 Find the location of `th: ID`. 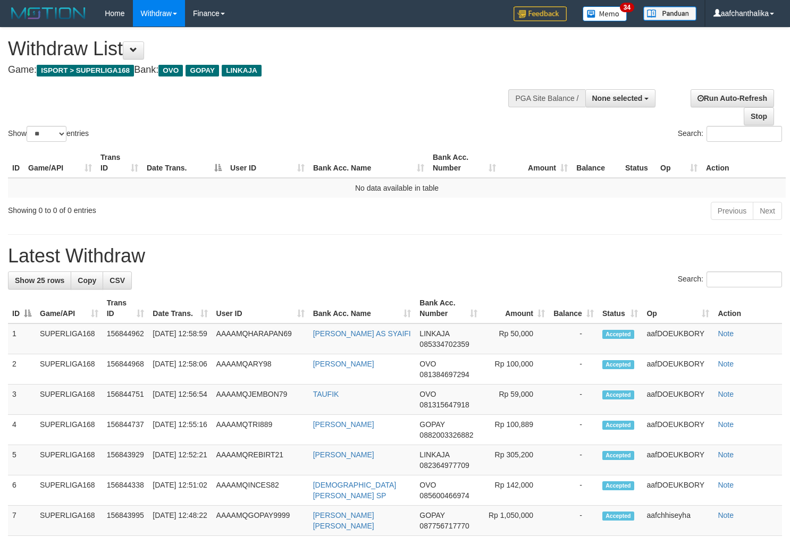

th: ID is located at coordinates (16, 163).